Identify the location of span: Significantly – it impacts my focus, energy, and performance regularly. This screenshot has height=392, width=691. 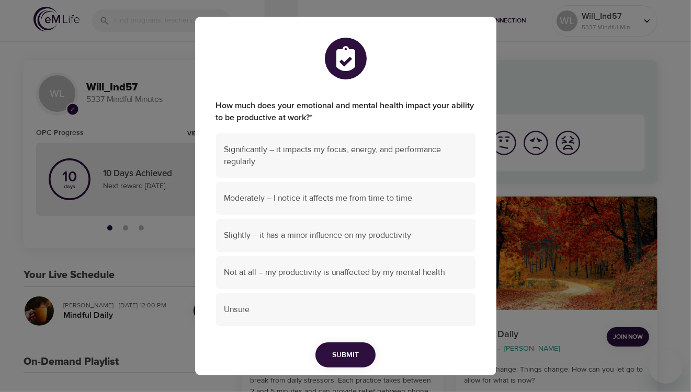
(346, 156).